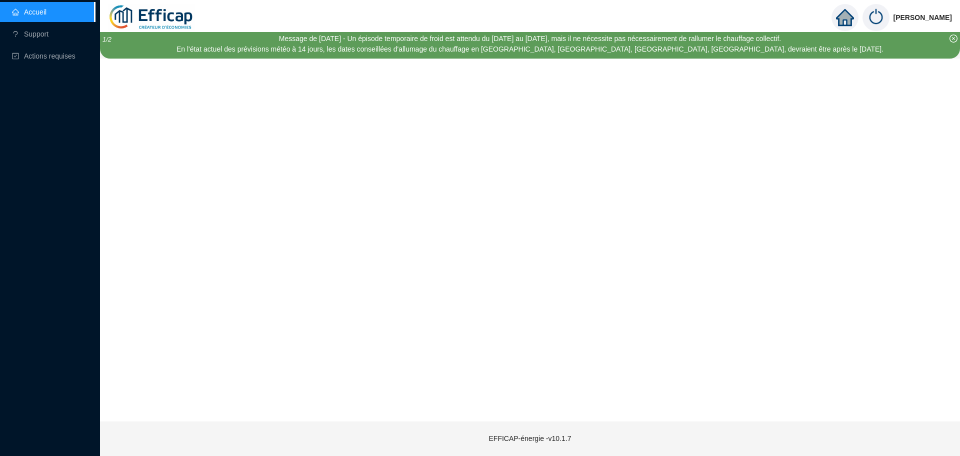 This screenshot has height=456, width=960. I want to click on img: power, so click(876, 18).